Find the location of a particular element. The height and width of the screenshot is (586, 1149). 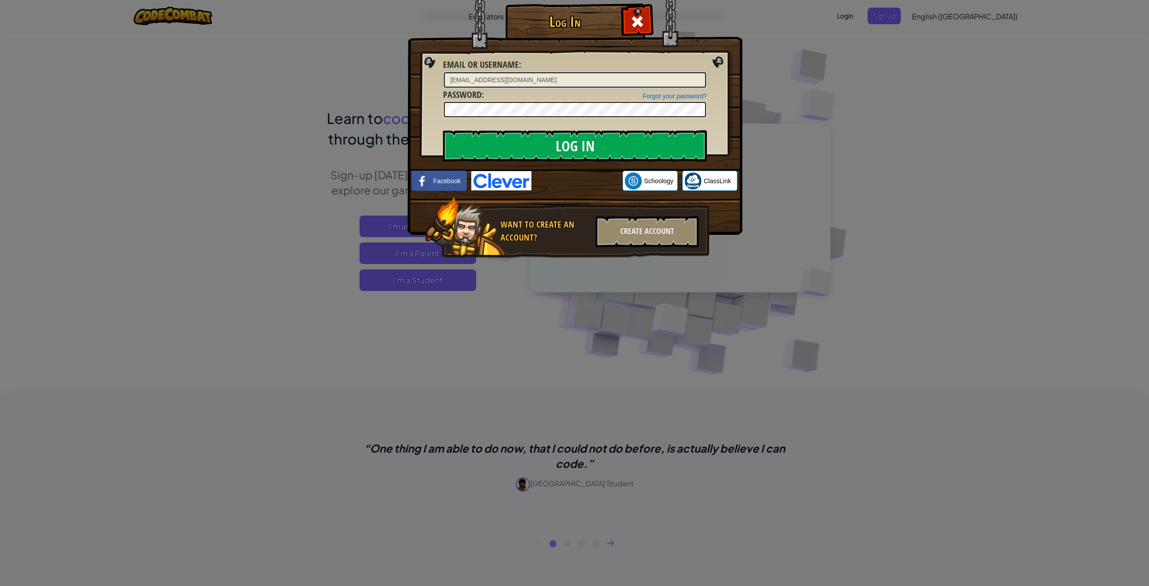

div: Want to create an account? is located at coordinates (545, 231).